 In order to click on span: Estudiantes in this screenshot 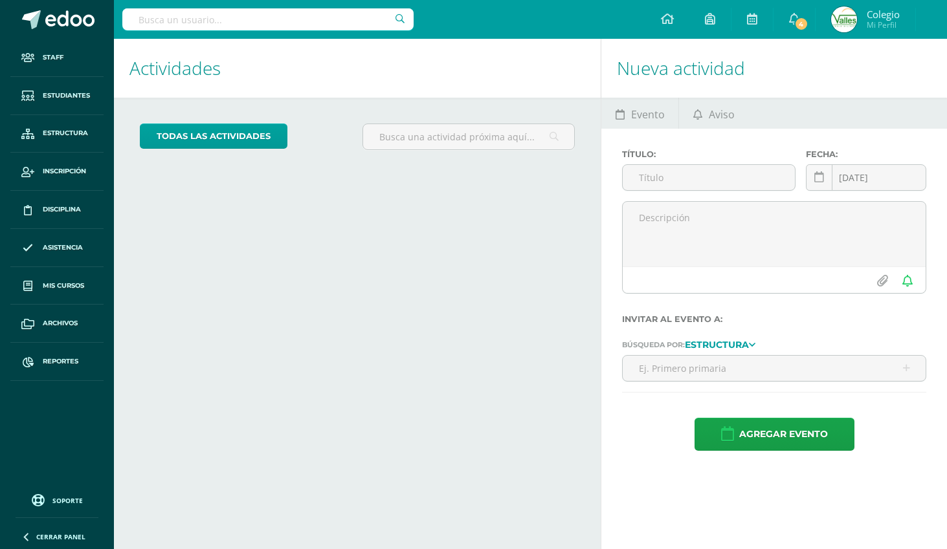, I will do `click(66, 96)`.